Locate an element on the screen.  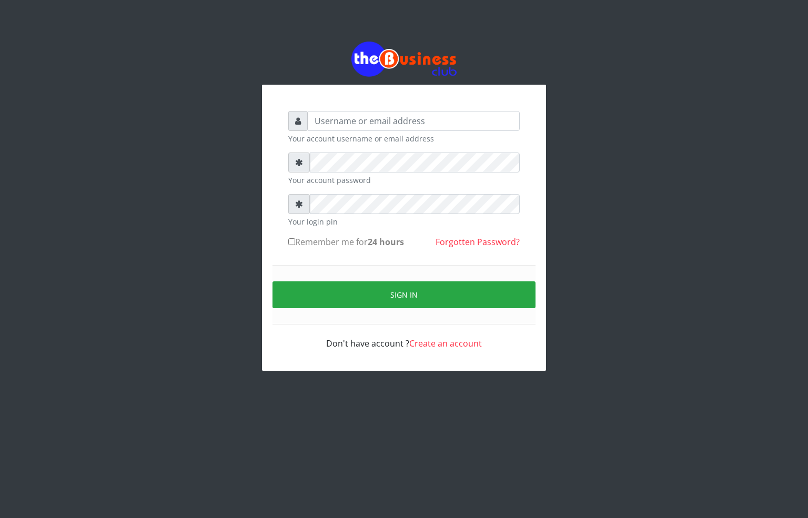
small: Your account username or email address is located at coordinates (404, 138).